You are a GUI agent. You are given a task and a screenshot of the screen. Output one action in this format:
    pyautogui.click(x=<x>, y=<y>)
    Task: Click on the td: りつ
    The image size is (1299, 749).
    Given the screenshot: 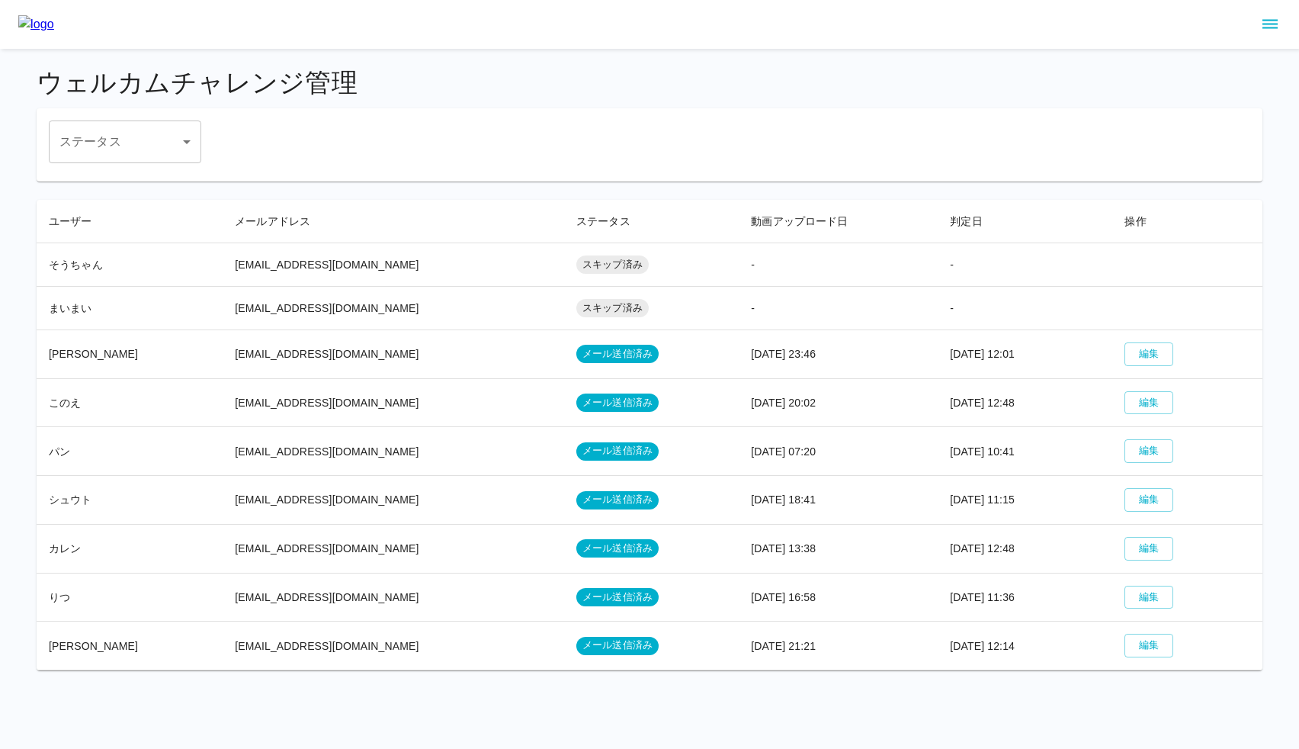 What is the action you would take?
    pyautogui.click(x=130, y=597)
    